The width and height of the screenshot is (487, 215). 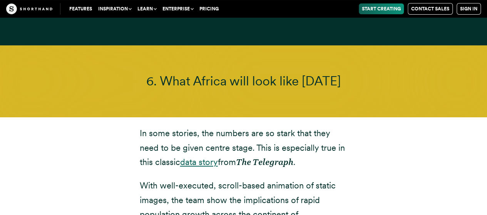 I want to click on button: Inspiration, so click(x=115, y=9).